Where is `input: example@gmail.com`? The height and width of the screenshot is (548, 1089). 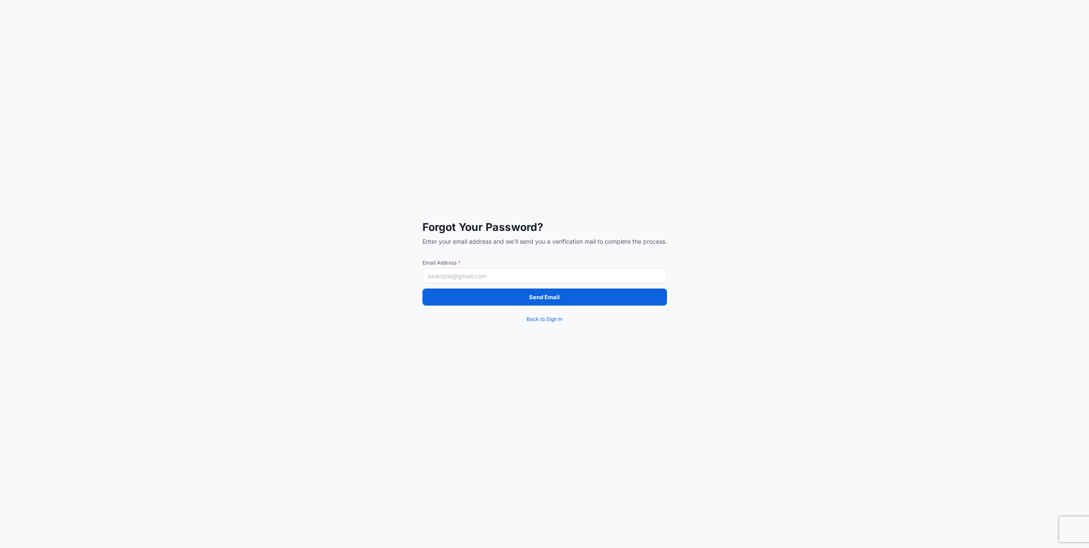
input: example@gmail.com is located at coordinates (545, 276).